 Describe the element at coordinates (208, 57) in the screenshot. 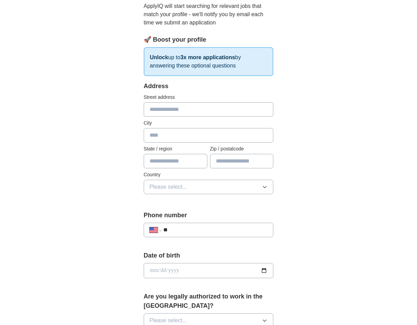

I see `strong: 3x more applications` at that location.